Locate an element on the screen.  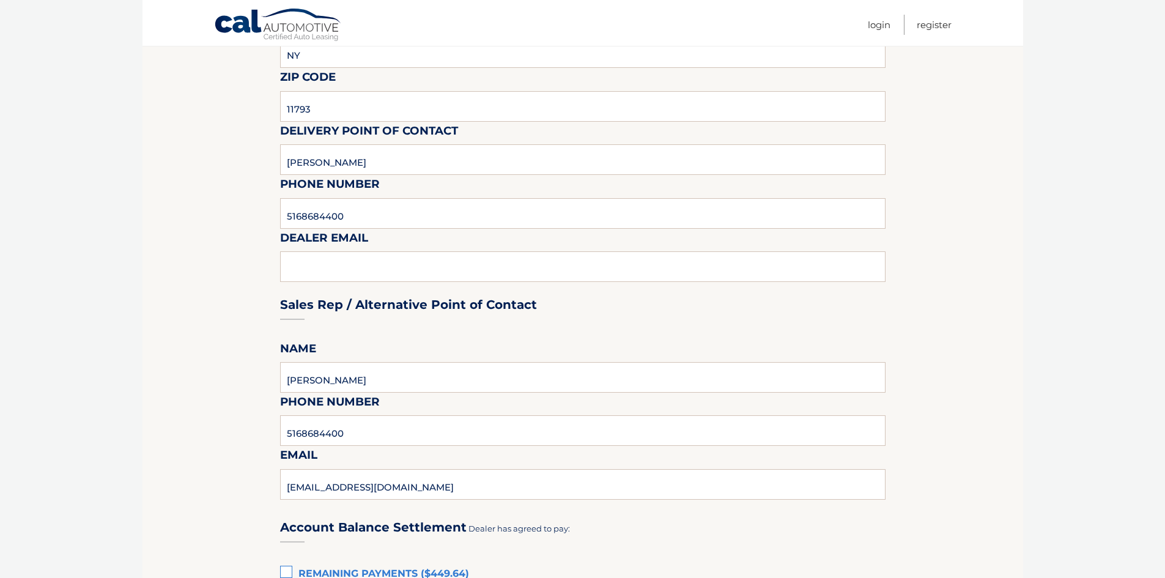
a: Register is located at coordinates (934, 24).